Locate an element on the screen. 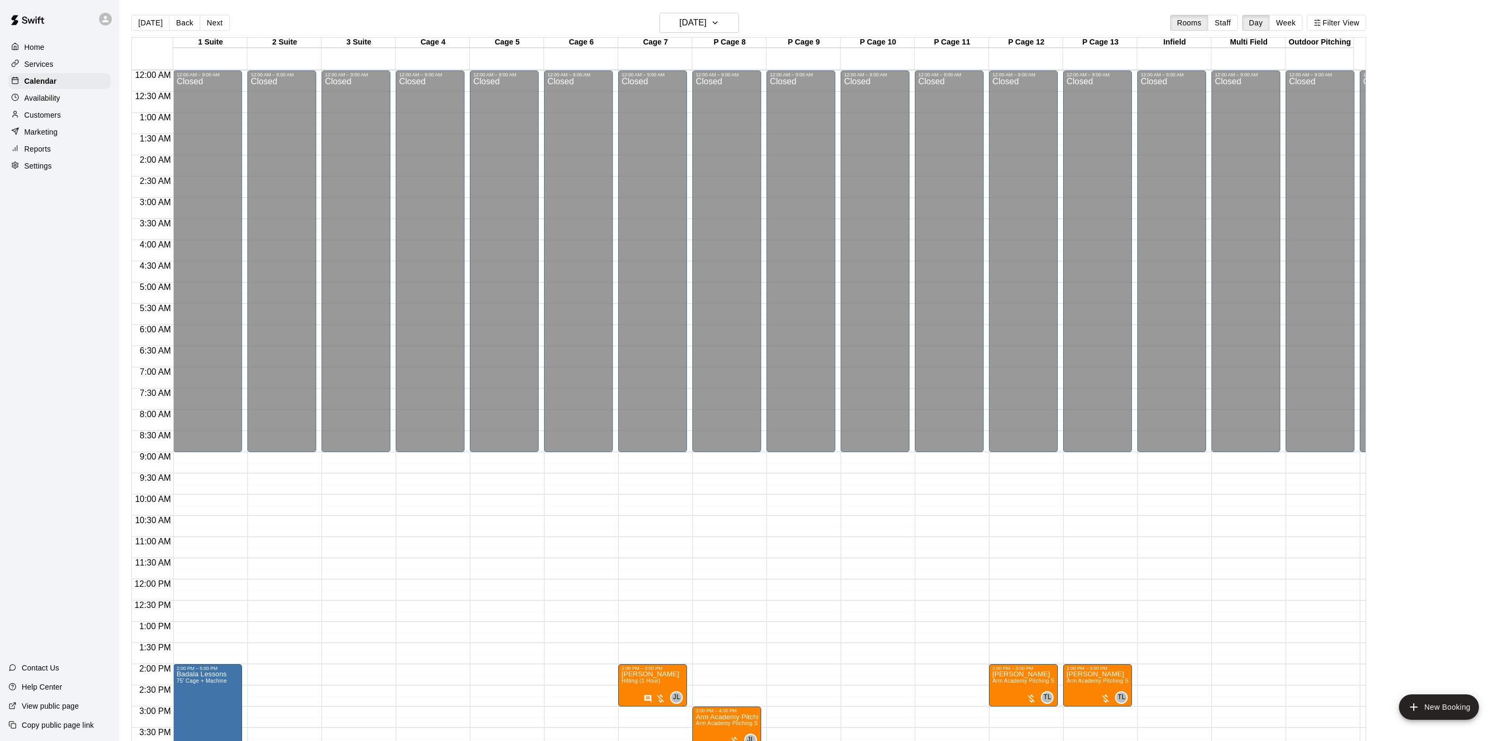  div: Customers is located at coordinates (59, 115).